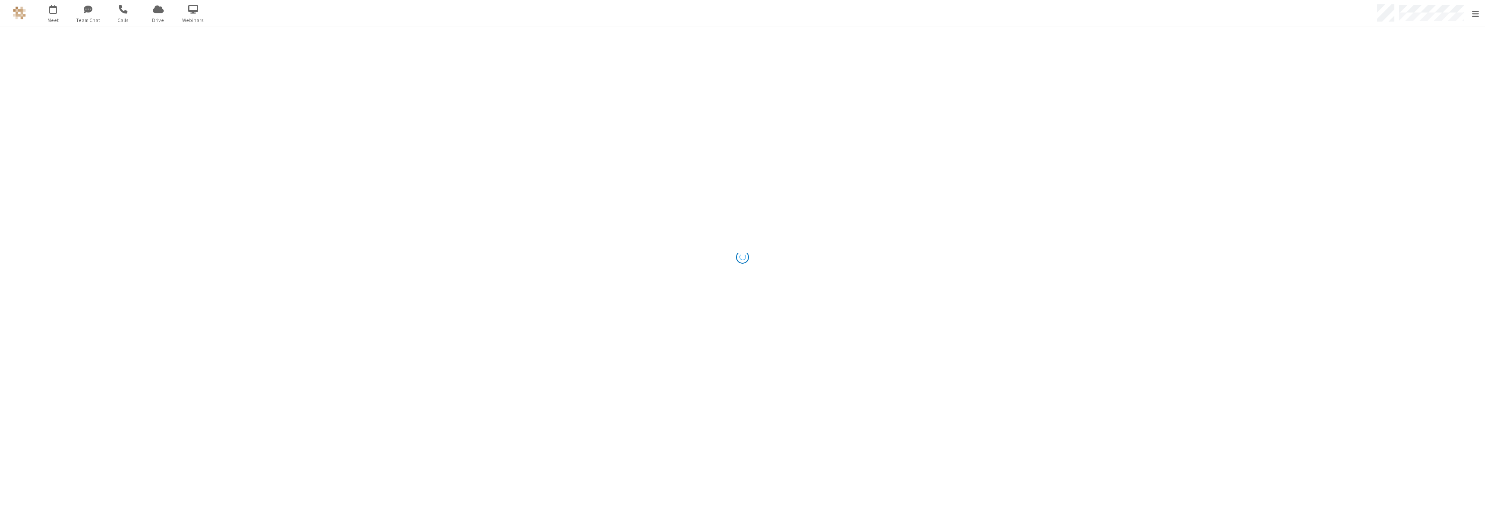 The width and height of the screenshot is (1485, 514). What do you see at coordinates (88, 20) in the screenshot?
I see `span: Team Chat` at bounding box center [88, 20].